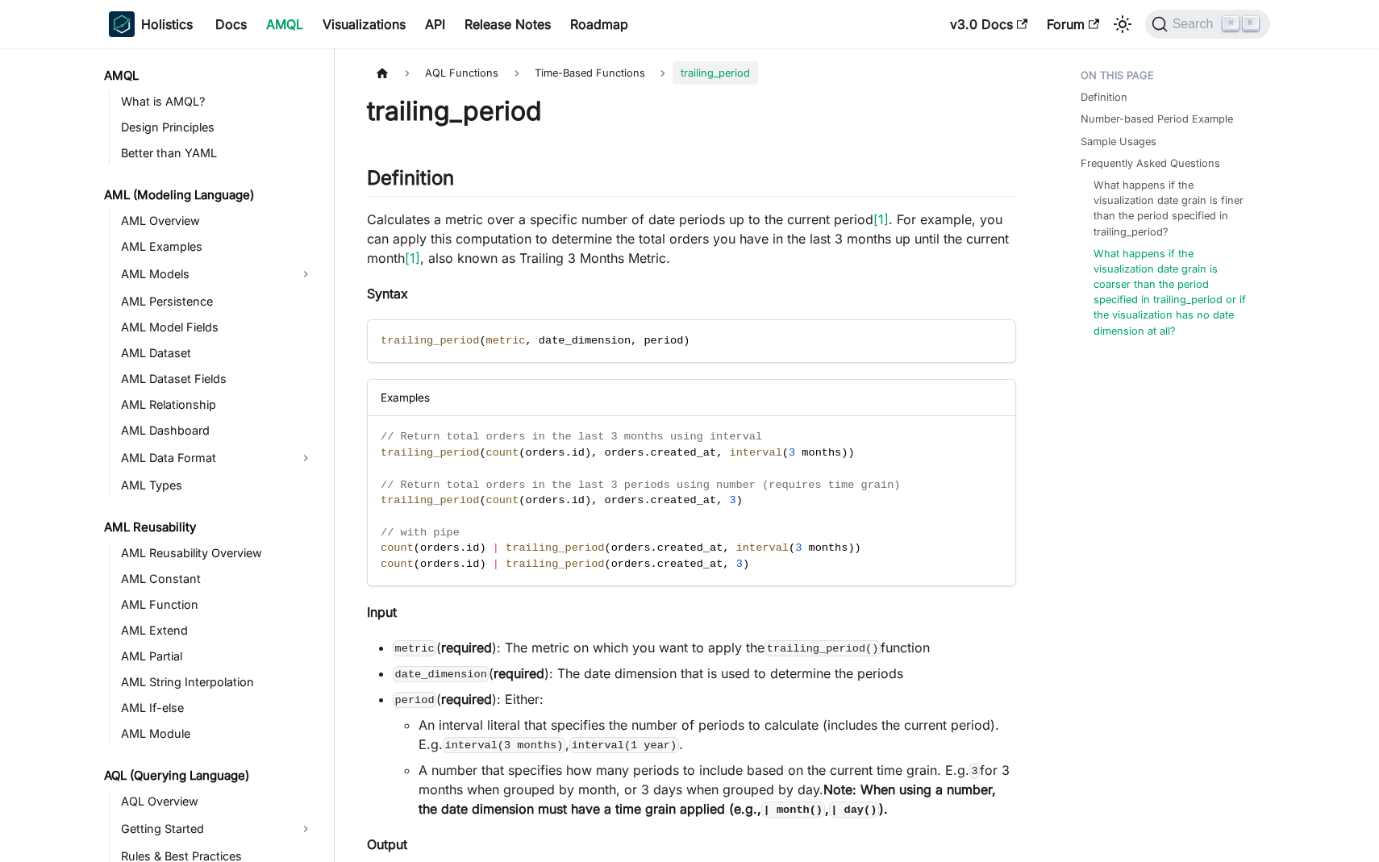 The width and height of the screenshot is (1379, 862). I want to click on a: What happens if the visualization date grain is finer than the period specified in trailing_period?, so click(1174, 208).